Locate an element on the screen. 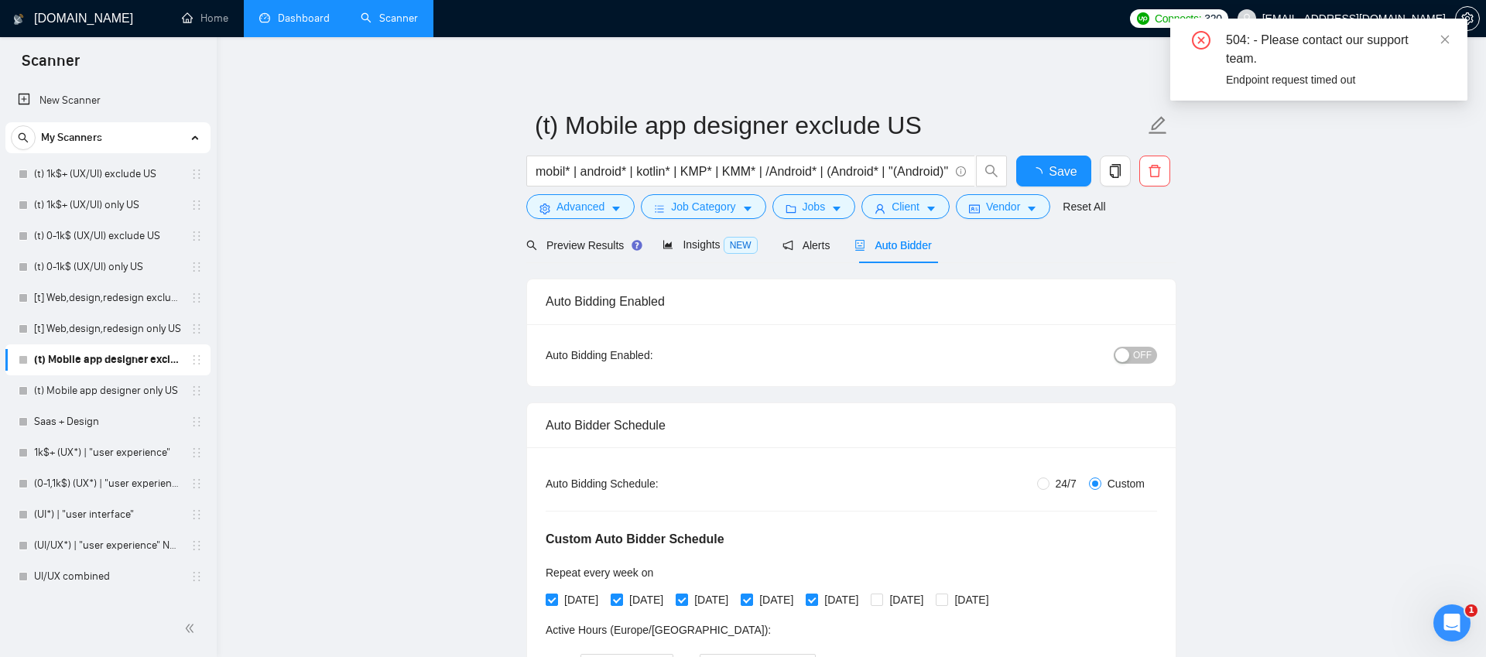 This screenshot has height=657, width=1486. span: notification is located at coordinates (788, 245).